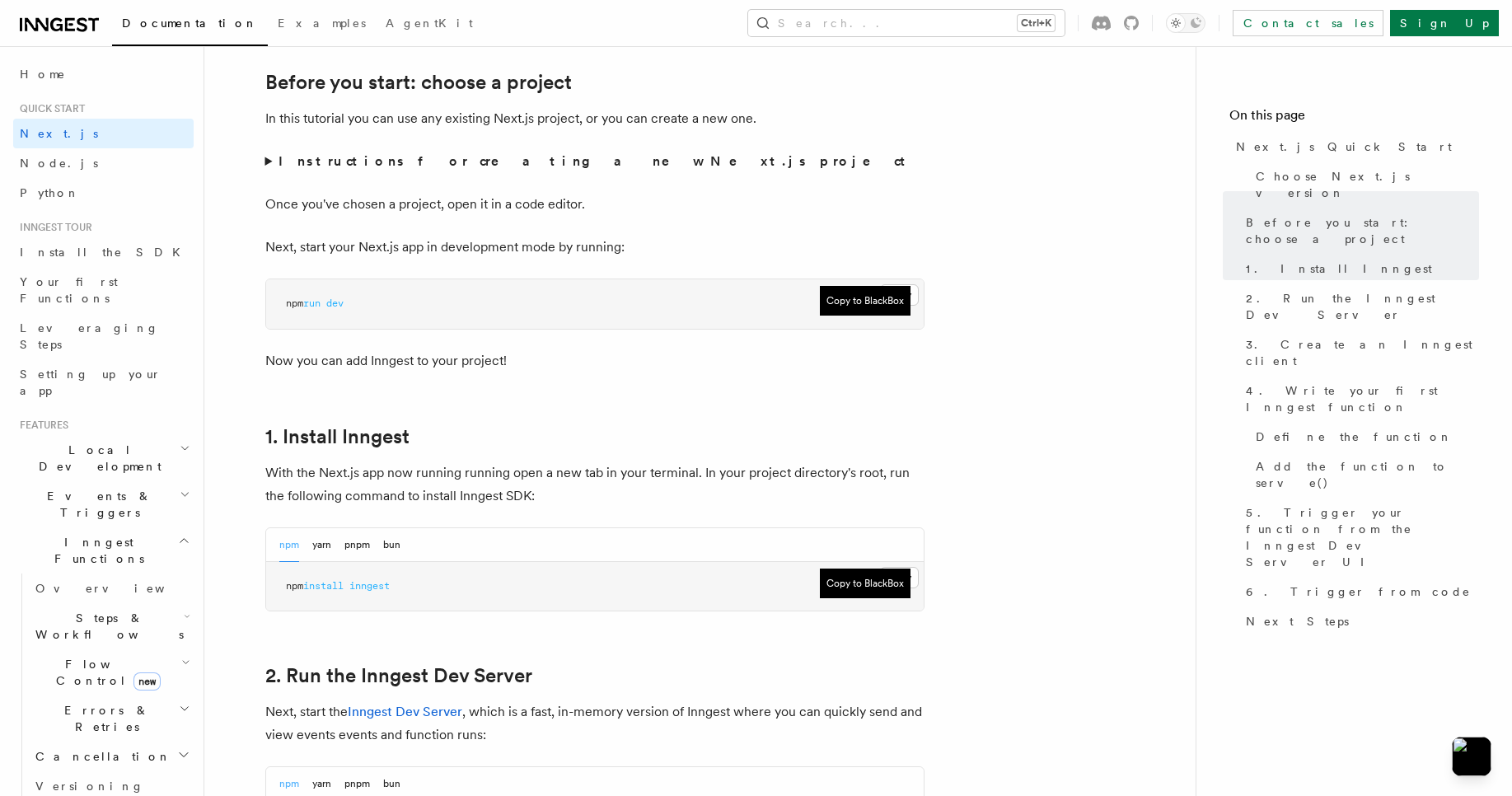 This screenshot has width=1512, height=796. What do you see at coordinates (1307, 23) in the screenshot?
I see `a: Contact sales` at bounding box center [1307, 23].